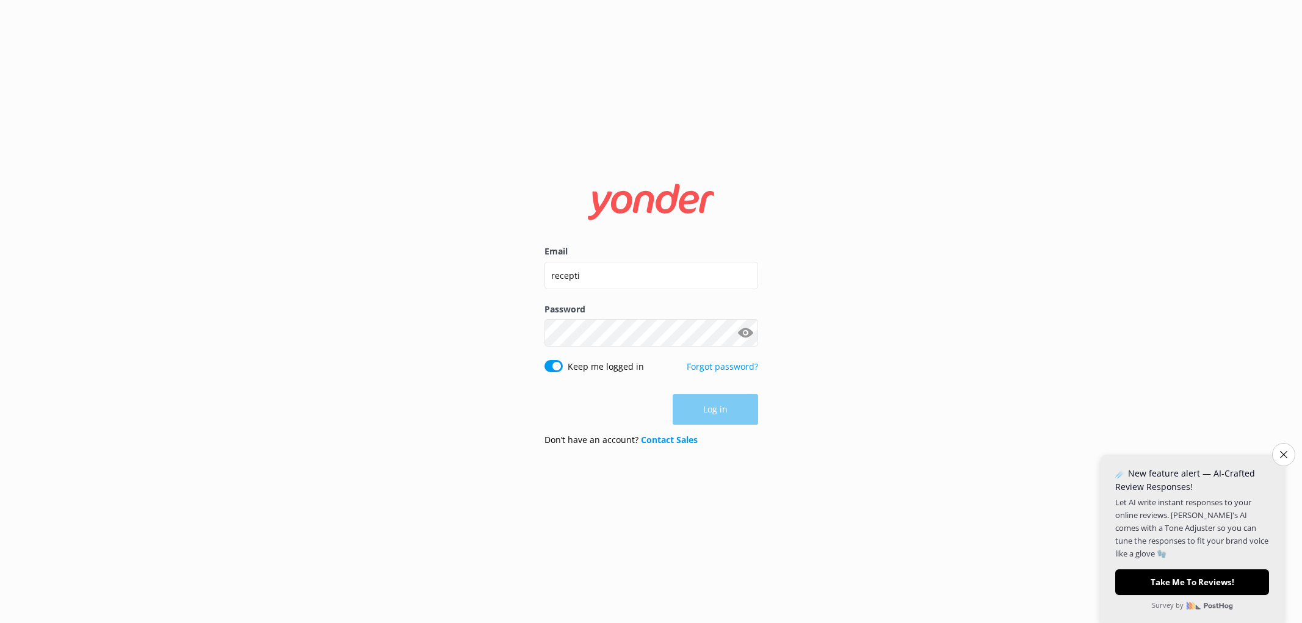  I want to click on a: Forgot password?, so click(722, 366).